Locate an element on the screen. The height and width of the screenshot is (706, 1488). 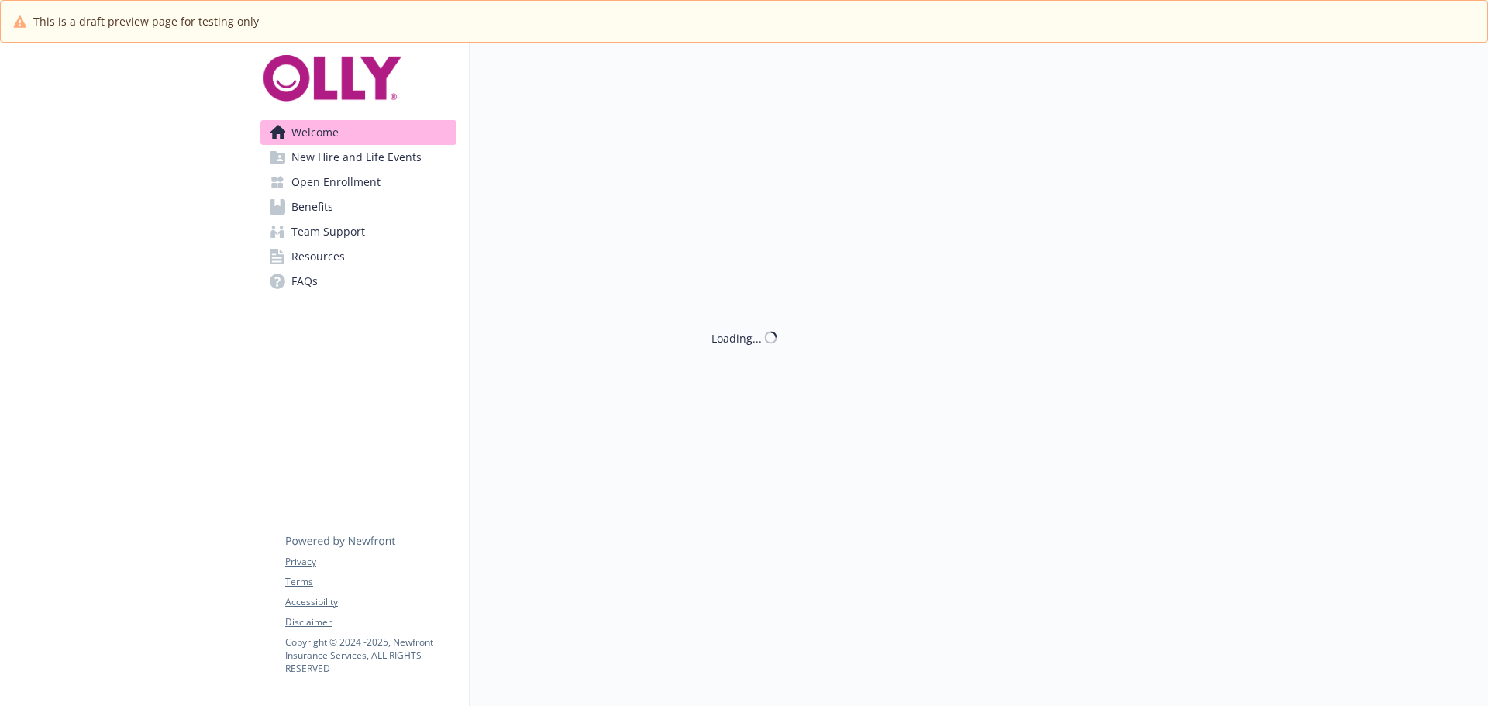
a: Benefits is located at coordinates (358, 207).